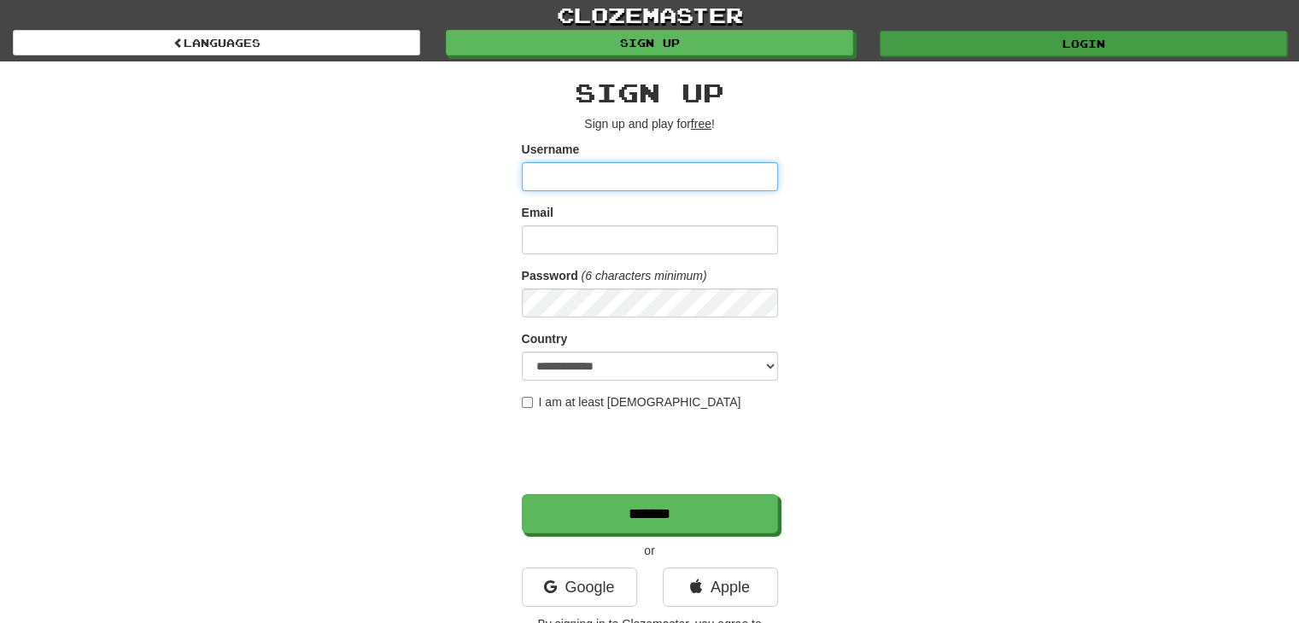 Image resolution: width=1299 pixels, height=623 pixels. I want to click on p: Sign up and play for !, so click(650, 124).